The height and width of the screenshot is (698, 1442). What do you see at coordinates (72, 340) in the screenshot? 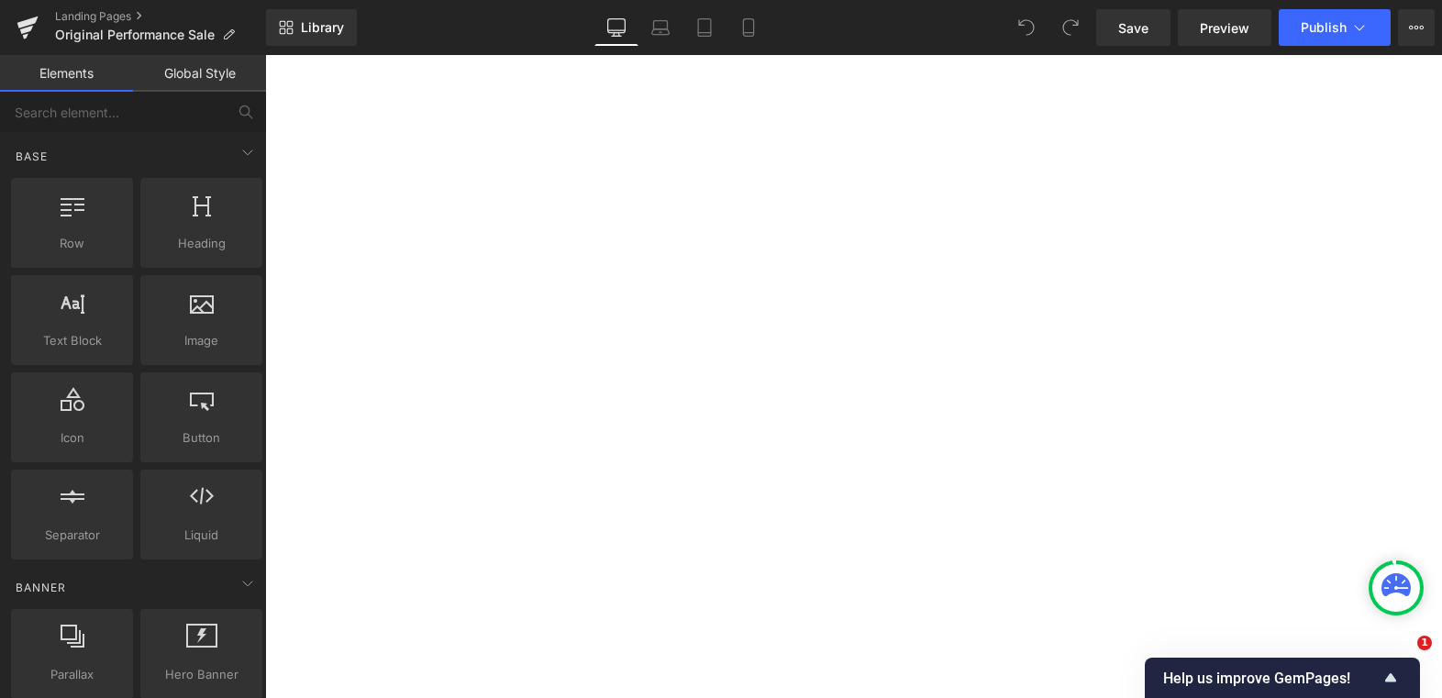
I see `span: Text Block` at bounding box center [72, 340].